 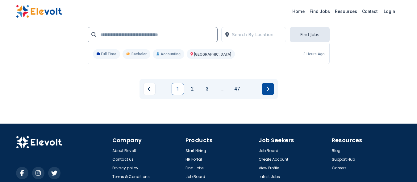 What do you see at coordinates (220, 140) in the screenshot?
I see `h4: Products` at bounding box center [220, 140].